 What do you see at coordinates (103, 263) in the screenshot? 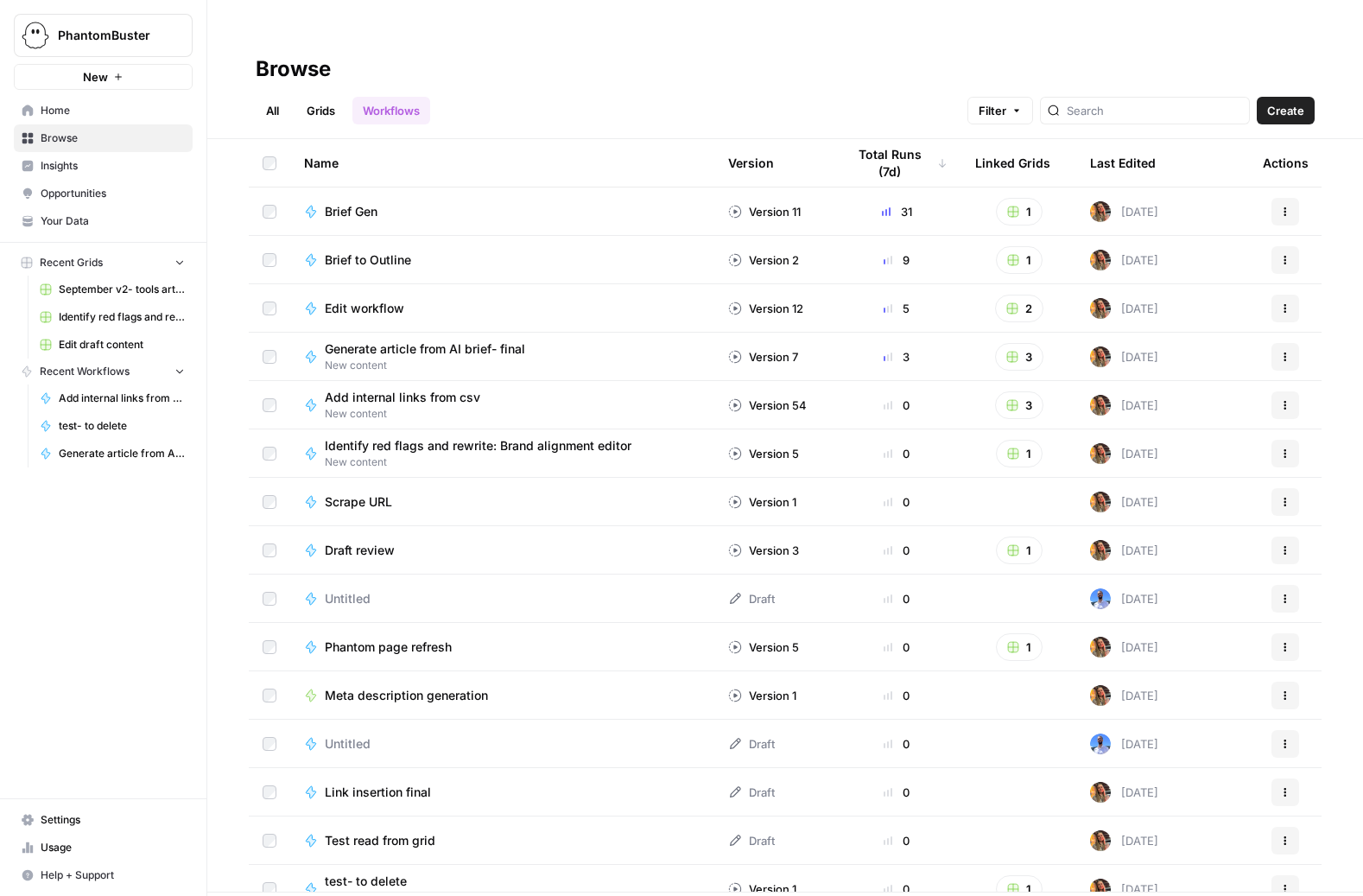
I see `button: Recent Grids` at bounding box center [103, 263].